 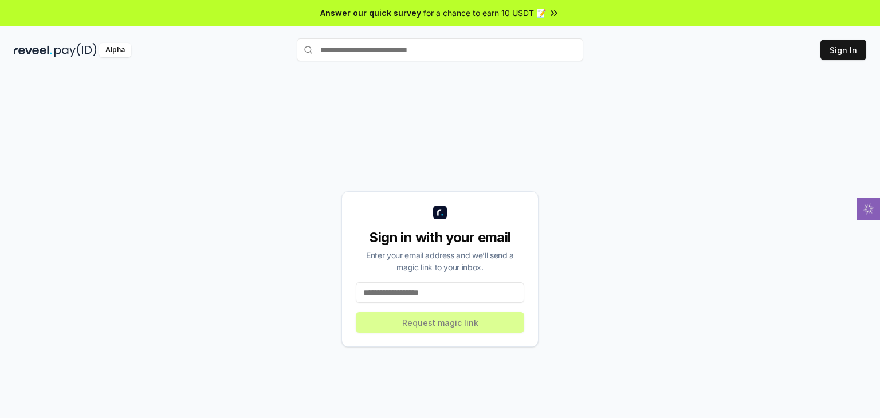 I want to click on div: Enter your email address and we’ll send a magic link to your inbox., so click(x=440, y=261).